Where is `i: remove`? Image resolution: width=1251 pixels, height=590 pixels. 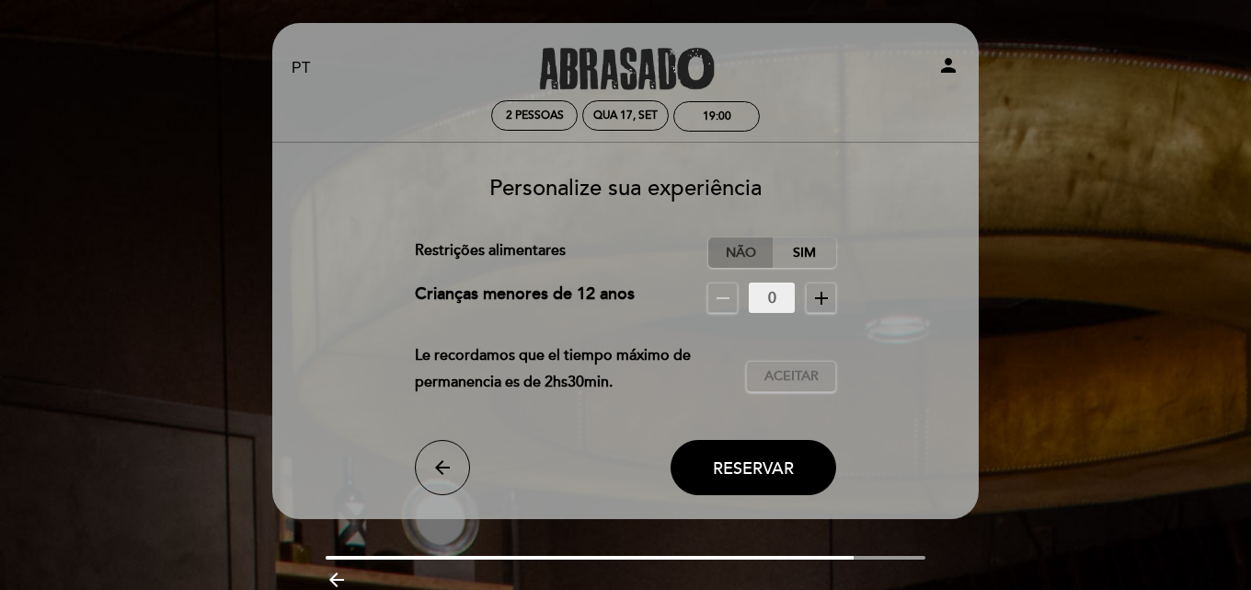
i: remove is located at coordinates (723, 298).